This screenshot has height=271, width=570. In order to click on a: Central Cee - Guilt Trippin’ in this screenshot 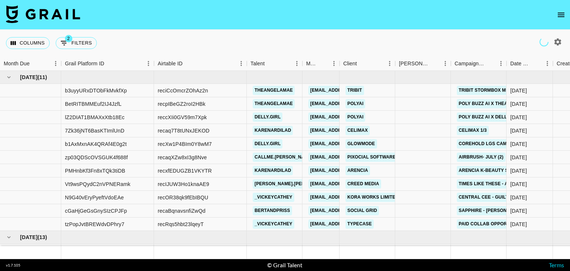, I will do `click(493, 197)`.